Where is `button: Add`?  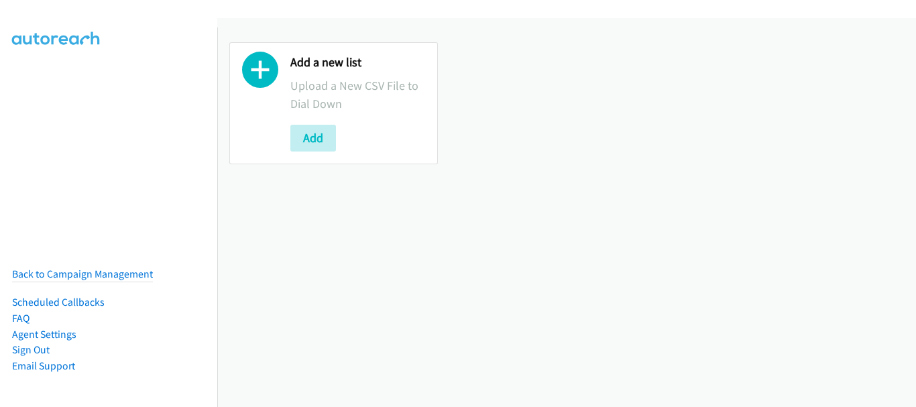
button: Add is located at coordinates (313, 138).